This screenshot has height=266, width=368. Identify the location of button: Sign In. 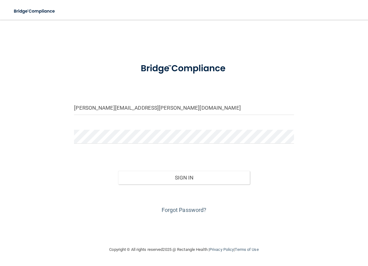
(184, 177).